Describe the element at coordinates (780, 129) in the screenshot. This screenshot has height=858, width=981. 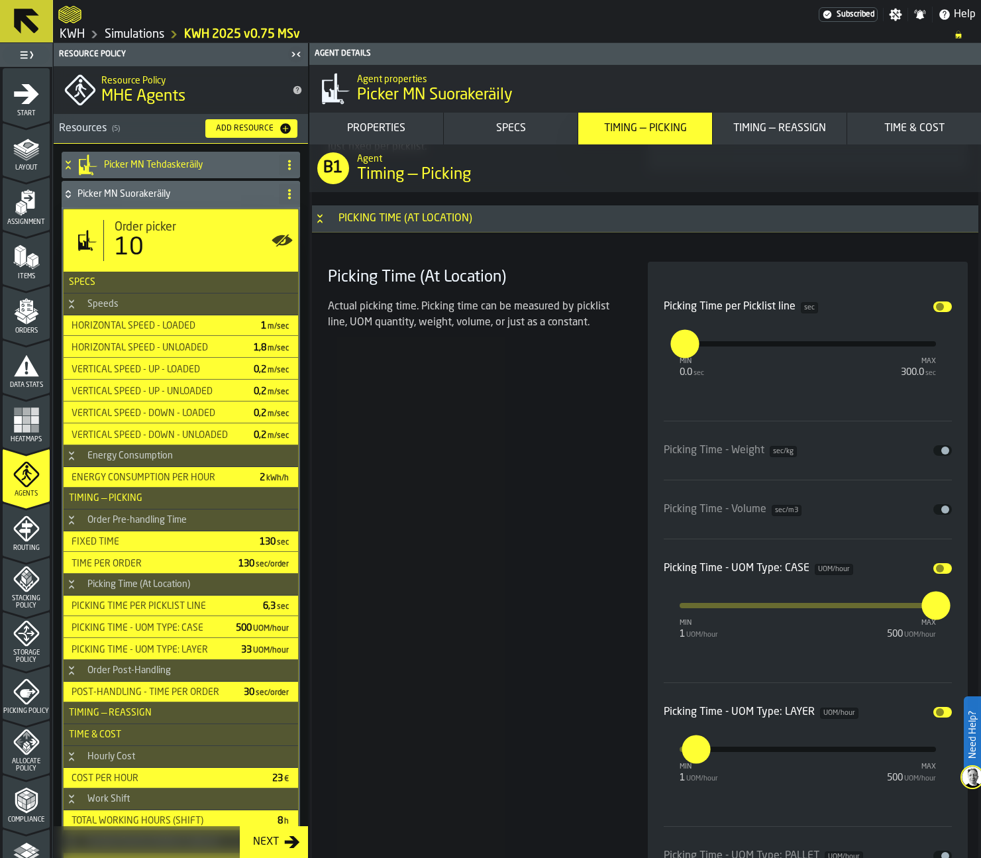
I see `button: button-Timing — Reassign` at that location.